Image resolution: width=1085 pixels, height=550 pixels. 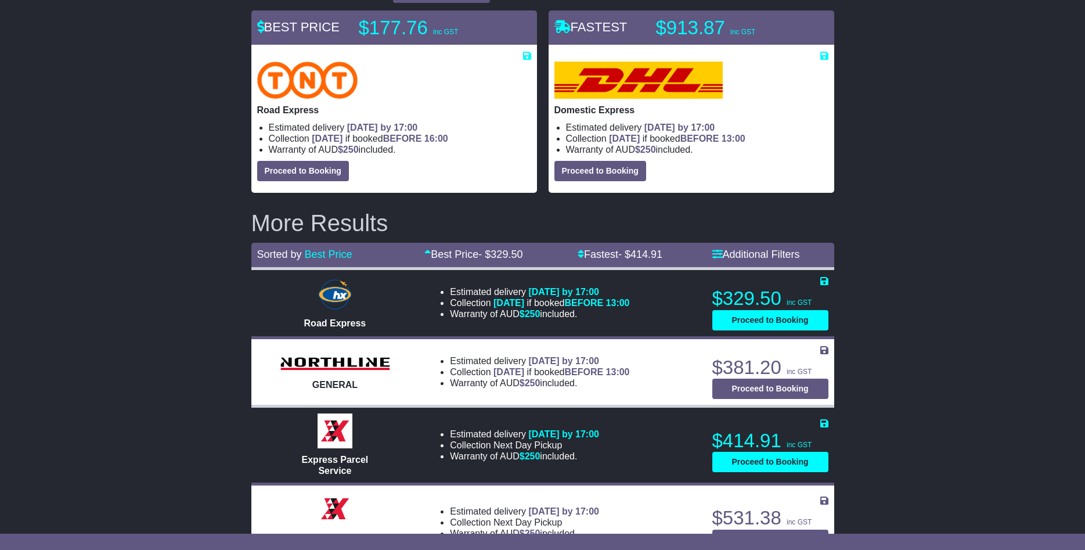 I want to click on span: BEST PRICE, so click(x=298, y=27).